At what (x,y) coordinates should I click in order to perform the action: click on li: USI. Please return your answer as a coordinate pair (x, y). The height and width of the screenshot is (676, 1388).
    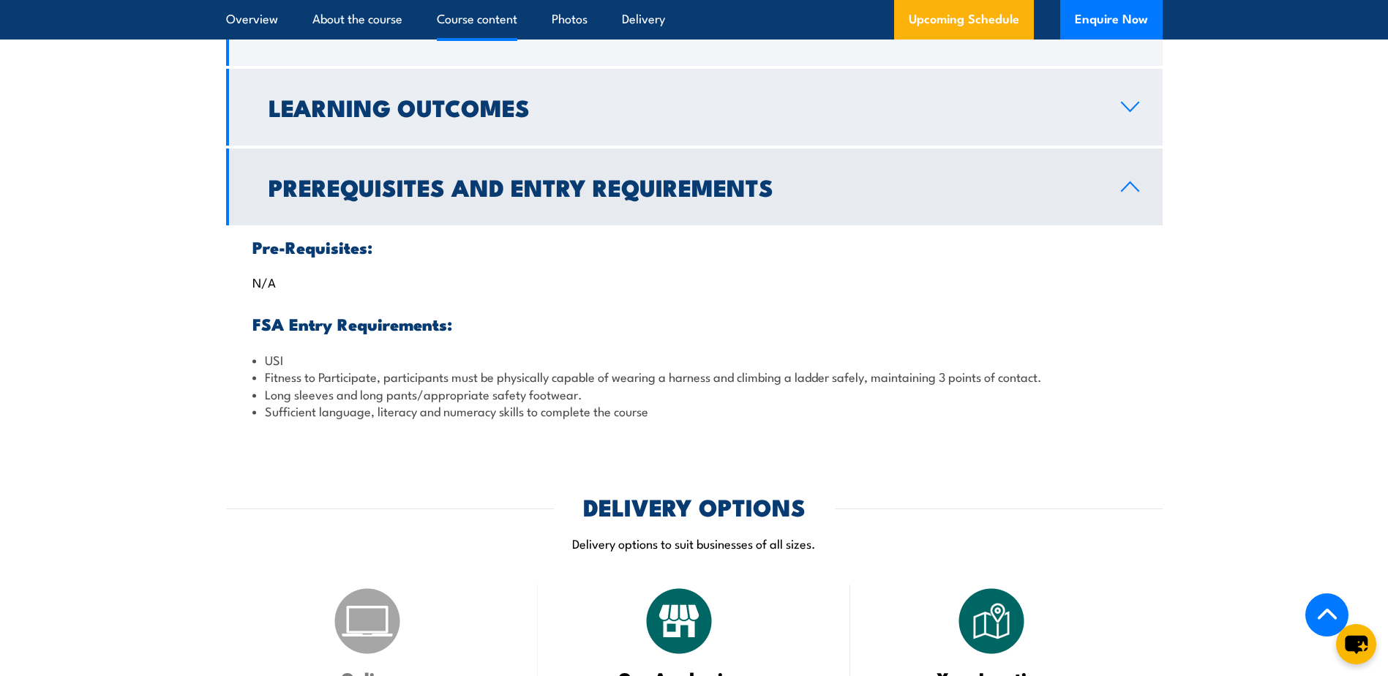
    Looking at the image, I should click on (695, 359).